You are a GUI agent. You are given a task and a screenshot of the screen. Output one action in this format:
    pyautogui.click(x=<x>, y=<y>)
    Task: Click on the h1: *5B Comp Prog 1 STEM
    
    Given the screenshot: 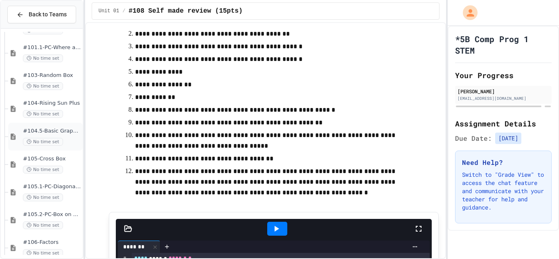 What is the action you would take?
    pyautogui.click(x=503, y=45)
    